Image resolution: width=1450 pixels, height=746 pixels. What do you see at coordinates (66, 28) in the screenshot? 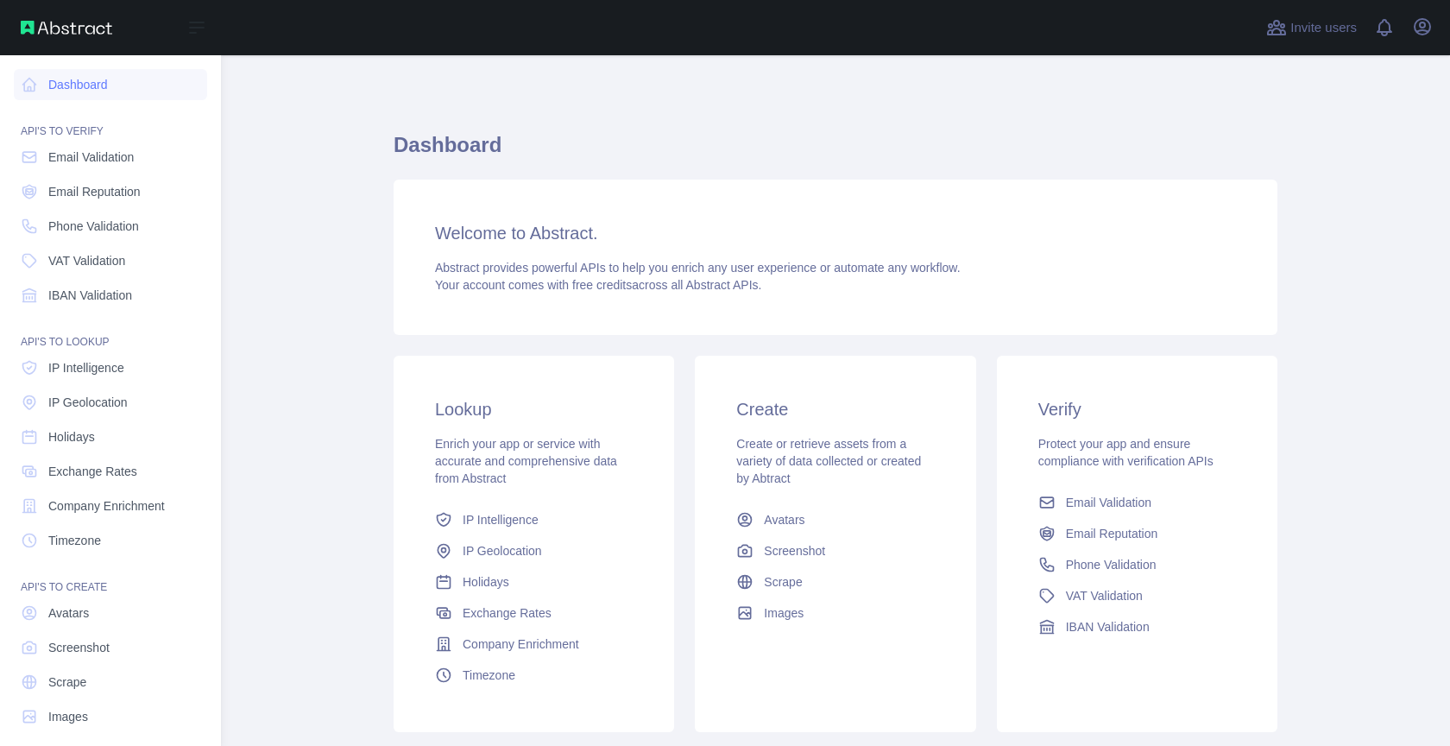
I see `img: Abstract API` at bounding box center [66, 28].